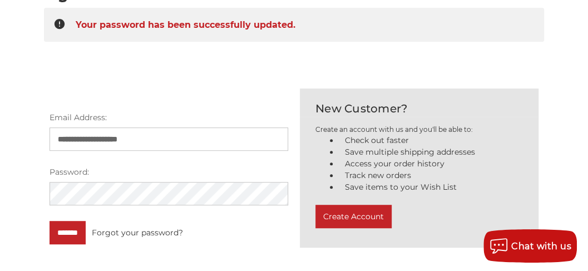 This screenshot has height=271, width=588. I want to click on span: Chat with us, so click(541, 246).